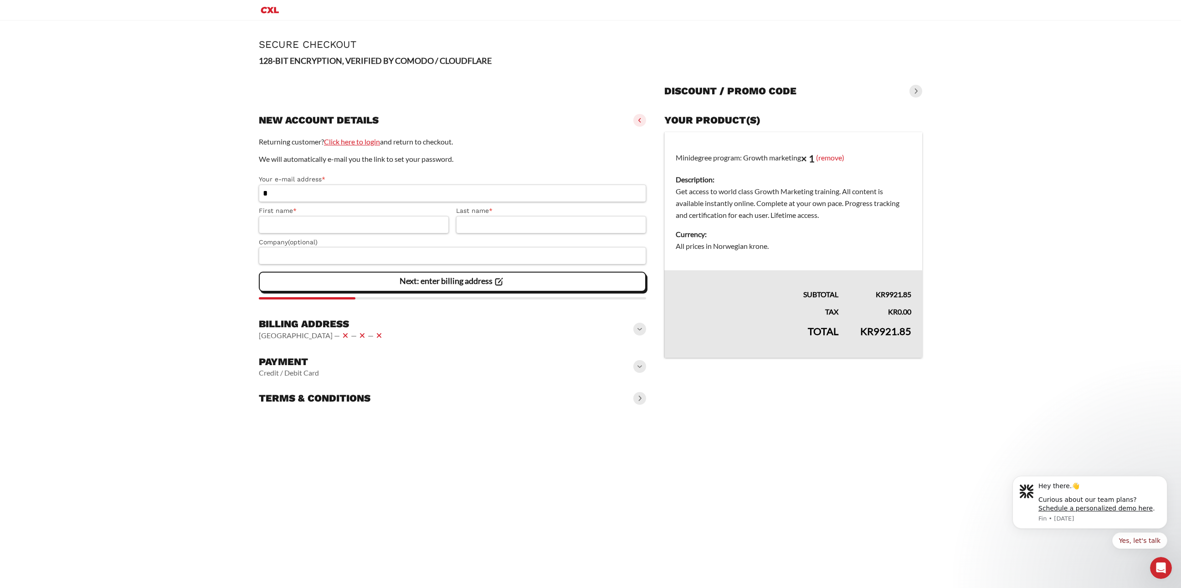 The width and height of the screenshot is (1181, 588). What do you see at coordinates (731, 91) in the screenshot?
I see `h3: Discount / promo code` at bounding box center [731, 91].